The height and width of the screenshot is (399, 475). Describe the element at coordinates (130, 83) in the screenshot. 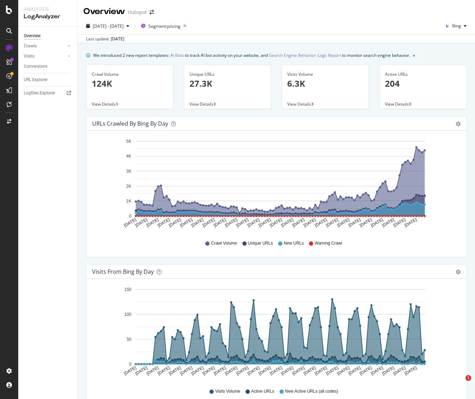

I see `p: 124K` at that location.